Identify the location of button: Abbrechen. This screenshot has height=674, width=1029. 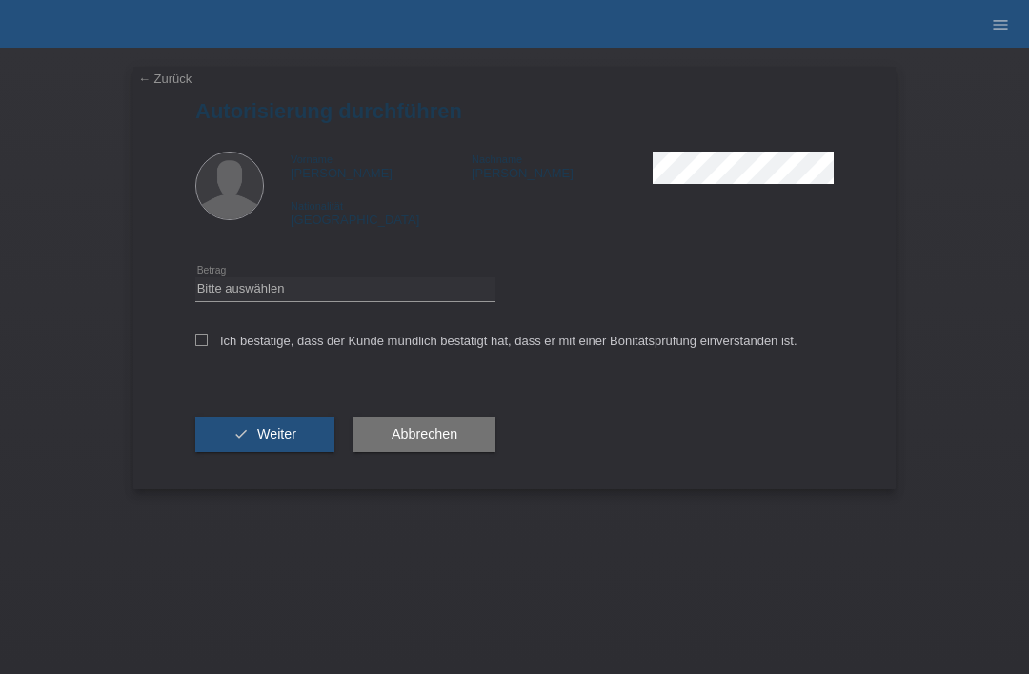
(424, 434).